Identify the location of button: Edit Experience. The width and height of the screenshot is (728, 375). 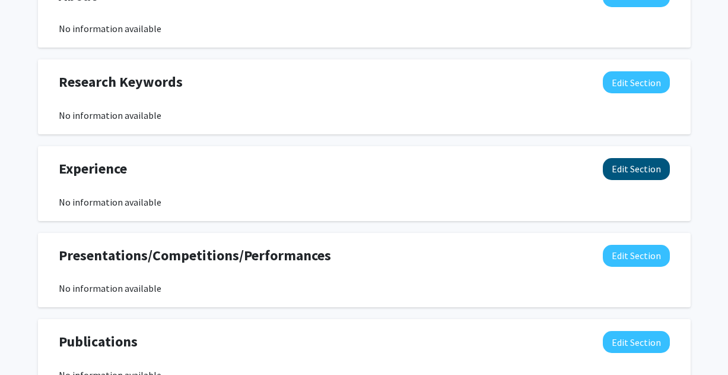
(636, 169).